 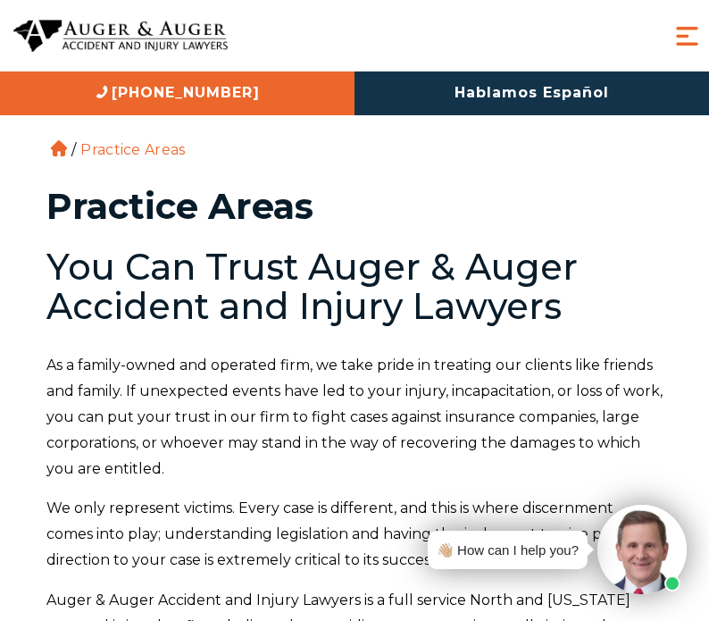 What do you see at coordinates (355, 287) in the screenshot?
I see `h2: You Can Trust Auger & Auger Accident and Injury Lawyers` at bounding box center [355, 287].